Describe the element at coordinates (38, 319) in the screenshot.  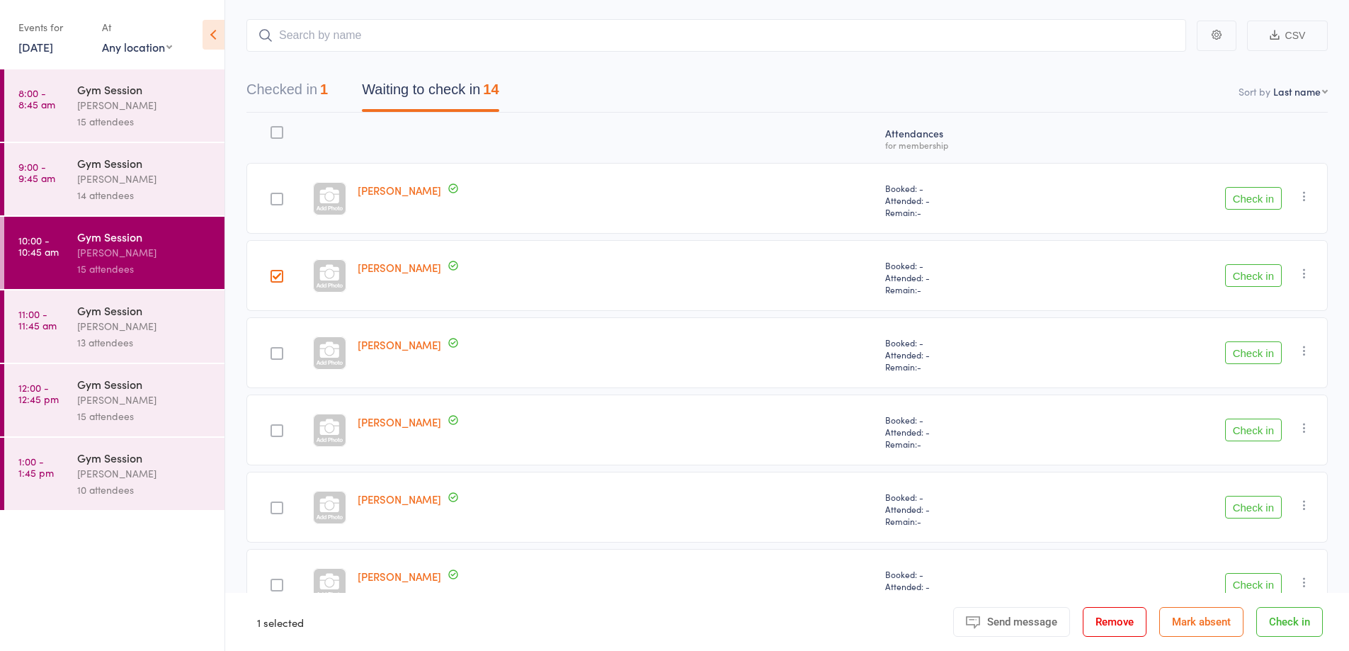
I see `time: 11:00 - 11:45 am` at that location.